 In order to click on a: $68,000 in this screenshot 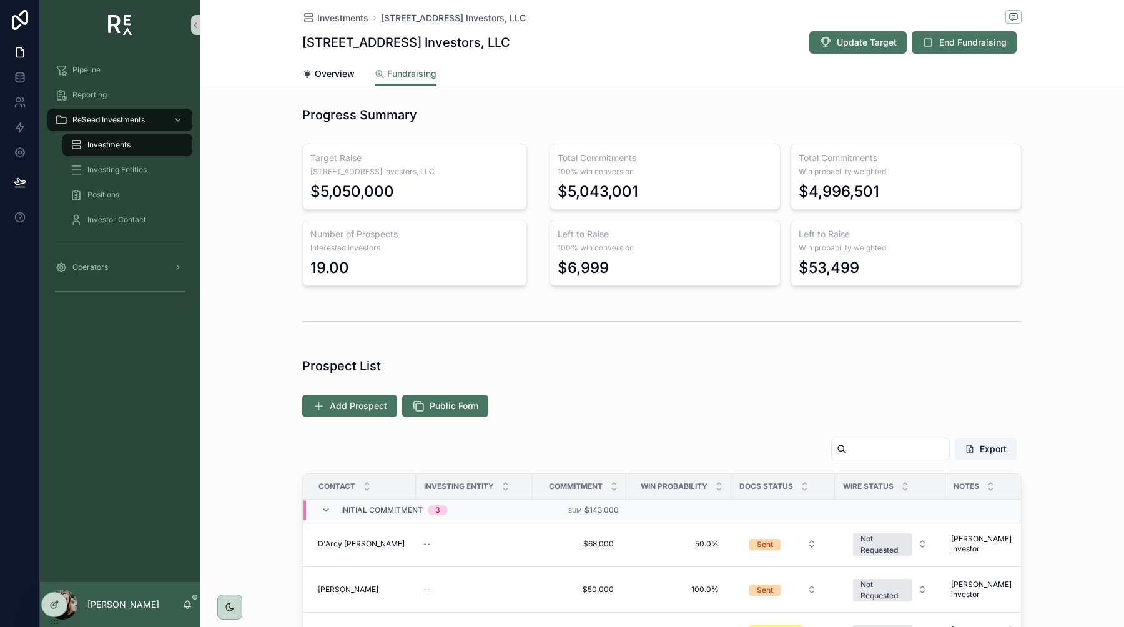, I will do `click(580, 544)`.